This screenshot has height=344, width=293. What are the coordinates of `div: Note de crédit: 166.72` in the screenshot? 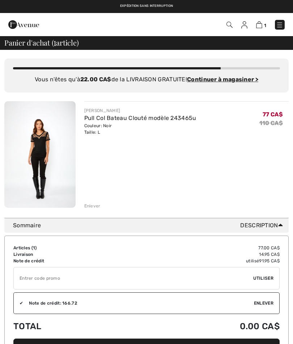 It's located at (138, 303).